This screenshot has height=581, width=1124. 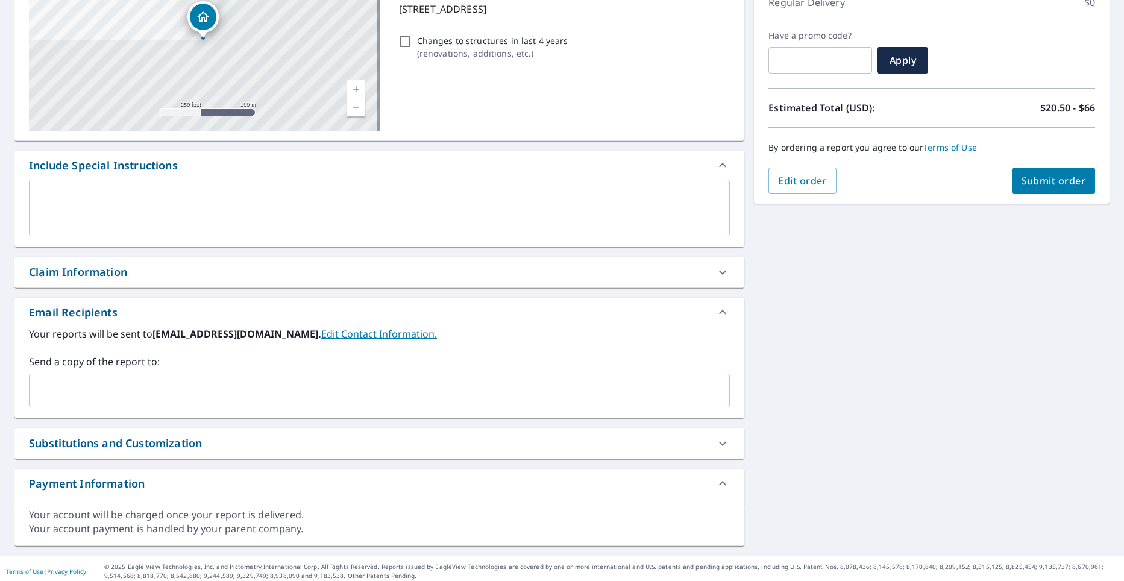 I want to click on div: Dropped pin, building 1, Residential property, 1741 Waiola St Honolulu, HI 96826, so click(x=203, y=20).